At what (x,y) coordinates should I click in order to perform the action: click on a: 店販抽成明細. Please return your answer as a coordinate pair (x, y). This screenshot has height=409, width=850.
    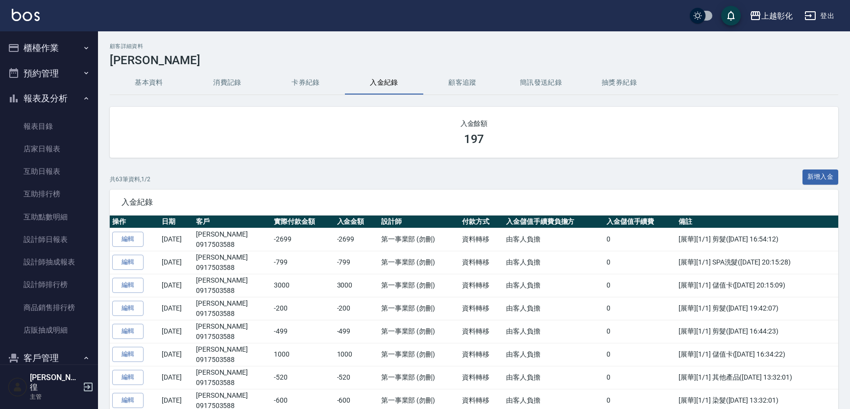
    Looking at the image, I should click on (49, 330).